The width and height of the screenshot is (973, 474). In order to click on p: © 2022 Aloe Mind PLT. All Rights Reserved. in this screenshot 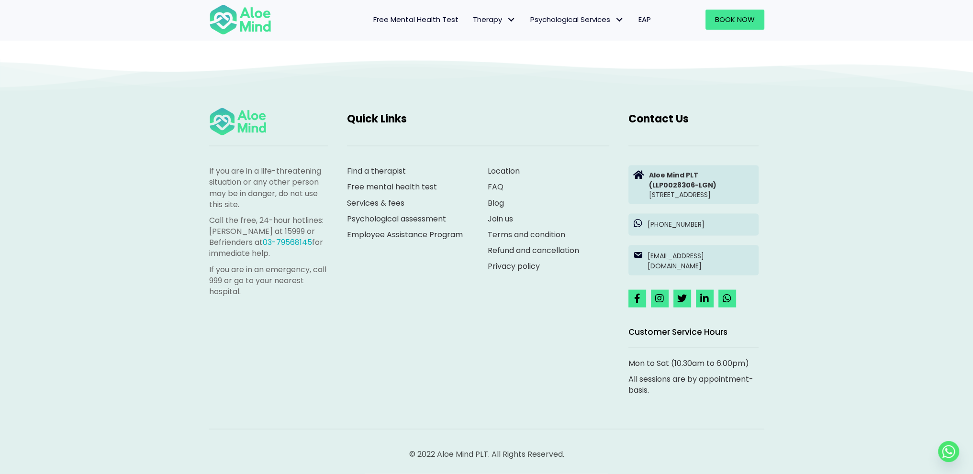, I will do `click(487, 454)`.